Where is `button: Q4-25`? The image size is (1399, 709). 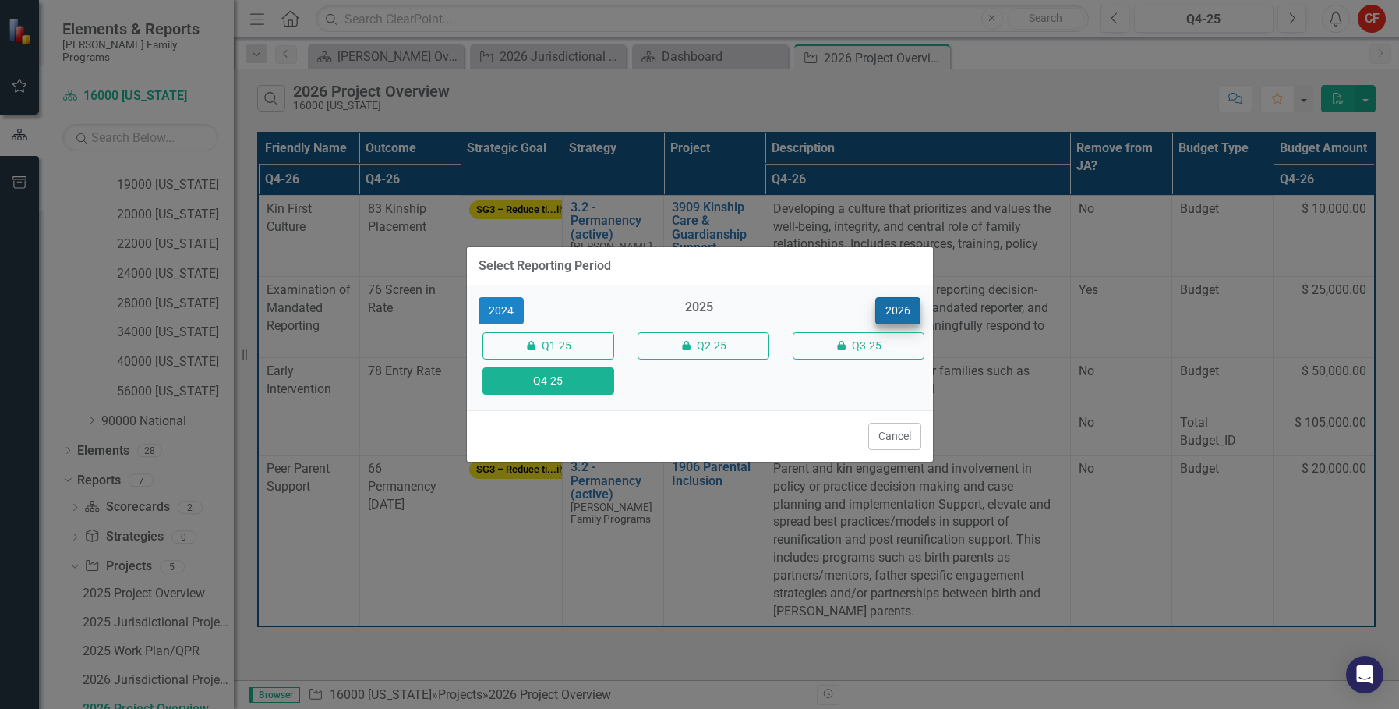 button: Q4-25 is located at coordinates (548, 380).